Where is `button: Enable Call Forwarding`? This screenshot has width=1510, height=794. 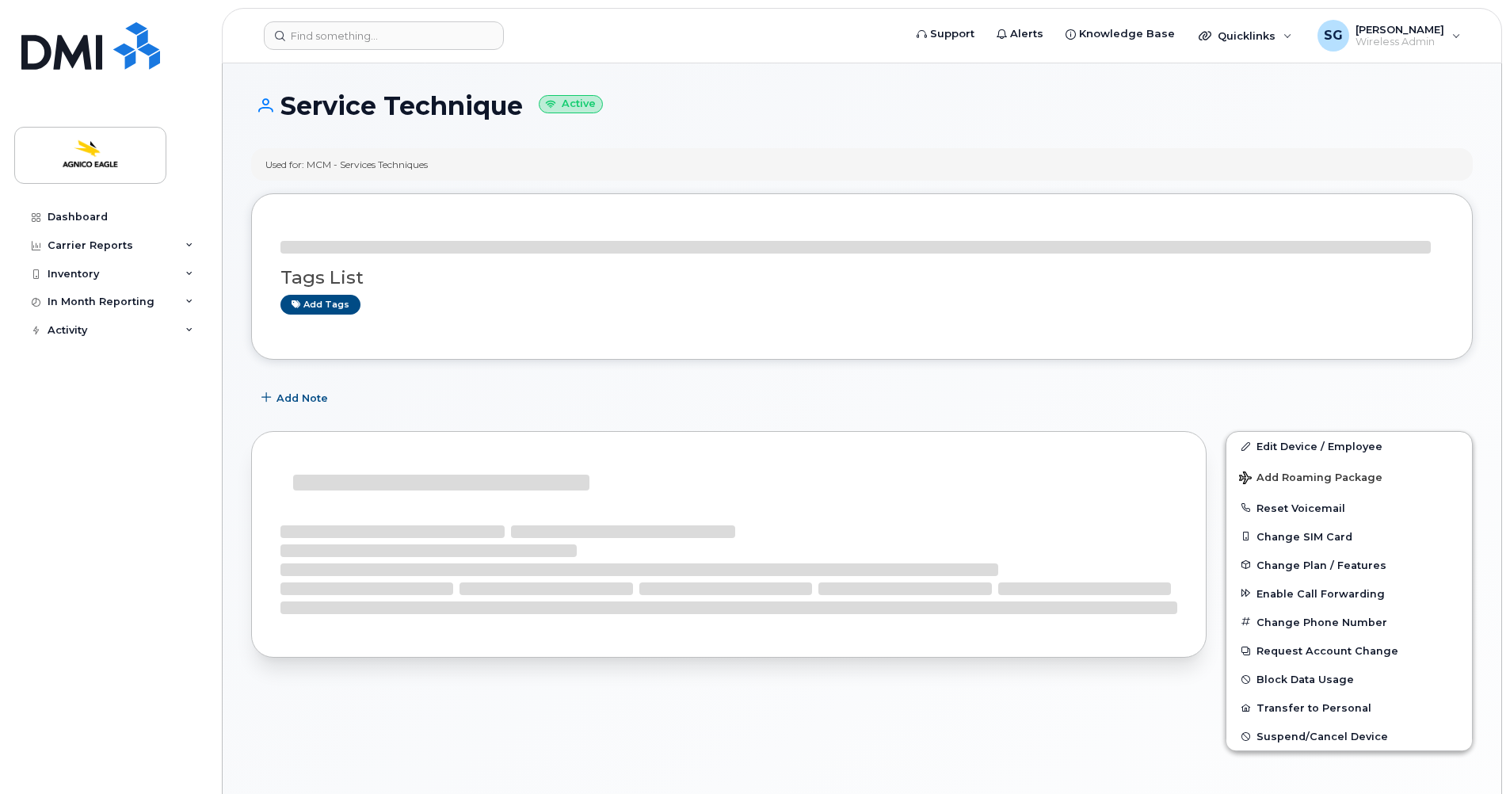 button: Enable Call Forwarding is located at coordinates (1349, 593).